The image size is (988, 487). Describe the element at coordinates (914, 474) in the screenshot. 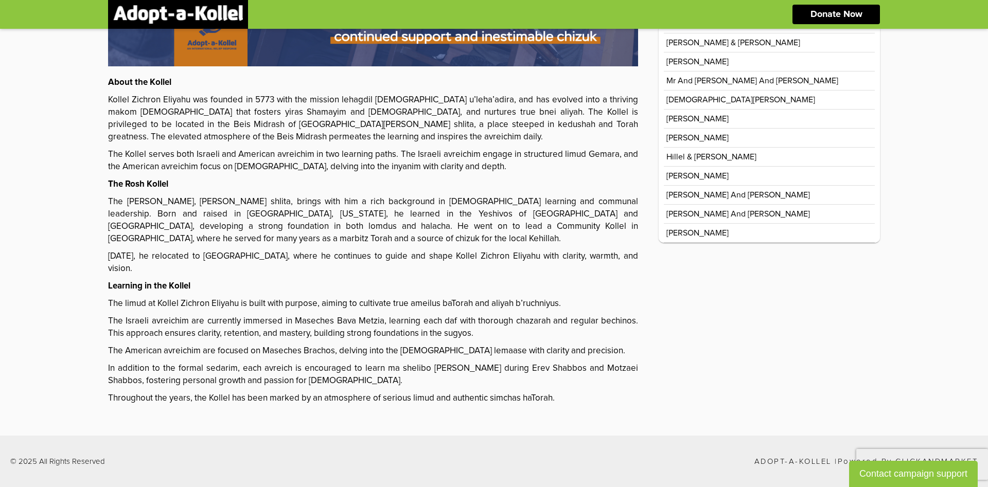

I see `button: Contact campaign support` at that location.